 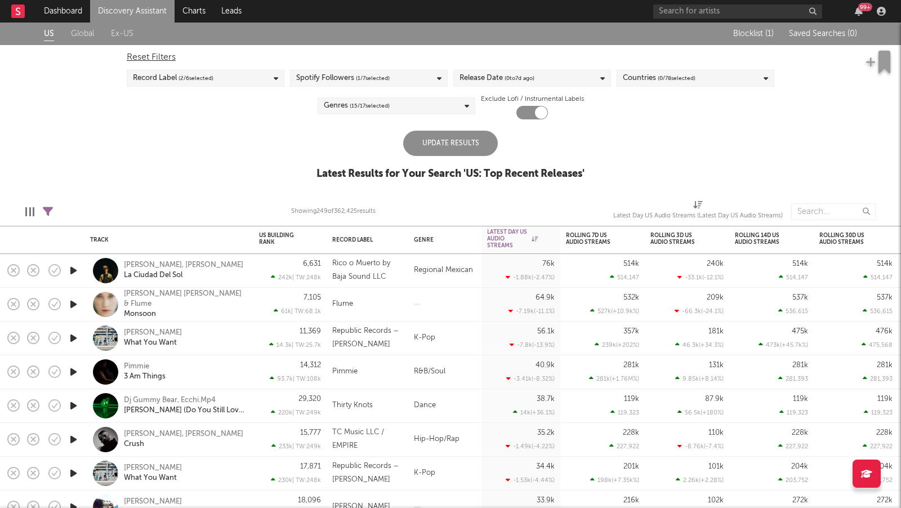 I want to click on div: 11,369, so click(x=310, y=331).